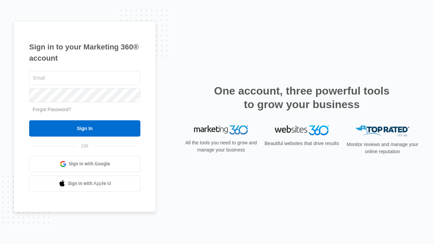  Describe the element at coordinates (302, 143) in the screenshot. I see `p: Beautiful websites that drive results` at that location.